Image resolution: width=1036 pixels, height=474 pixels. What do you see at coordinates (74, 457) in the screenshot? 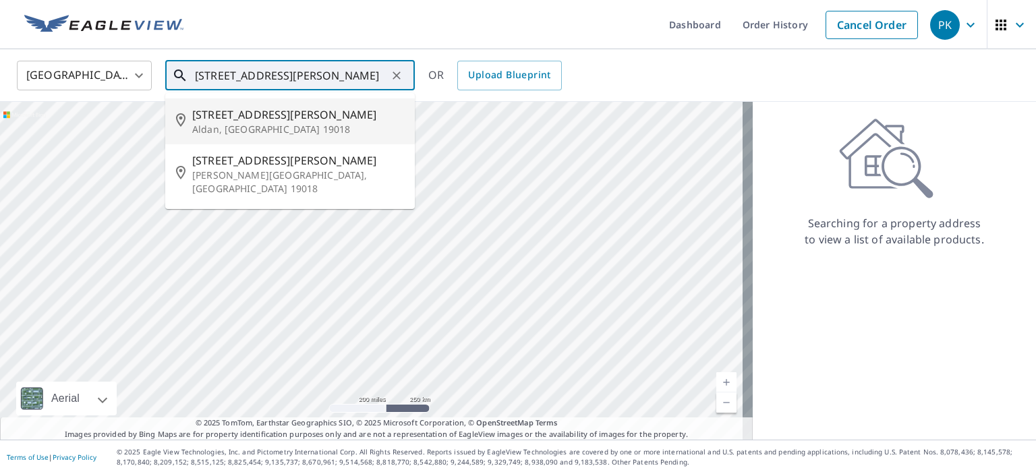
I see `a: Privacy Policy` at bounding box center [74, 457].